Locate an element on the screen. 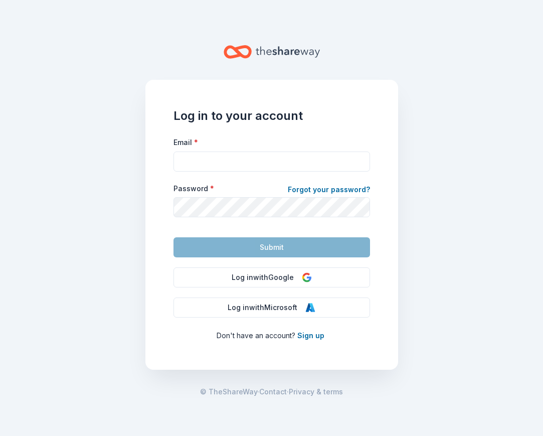  img: Microsoft Logo is located at coordinates (310, 307).